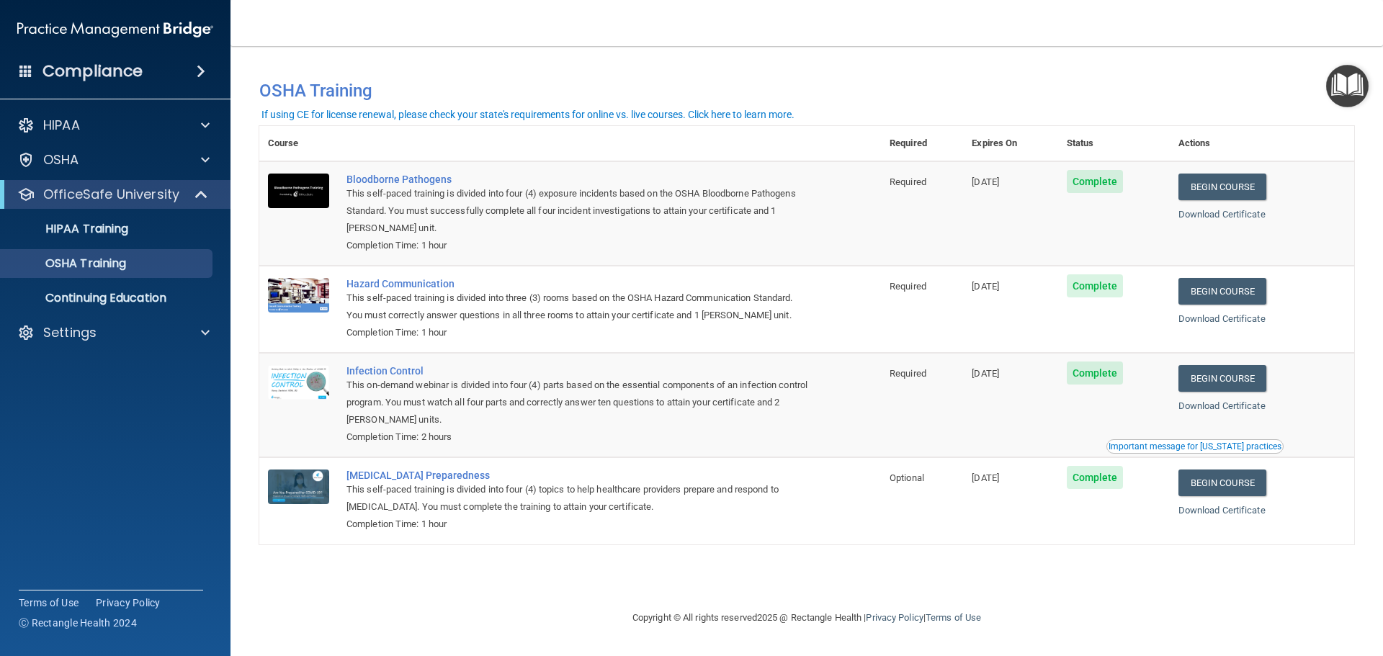 The width and height of the screenshot is (1383, 656). I want to click on div: Hazard Communication, so click(578, 284).